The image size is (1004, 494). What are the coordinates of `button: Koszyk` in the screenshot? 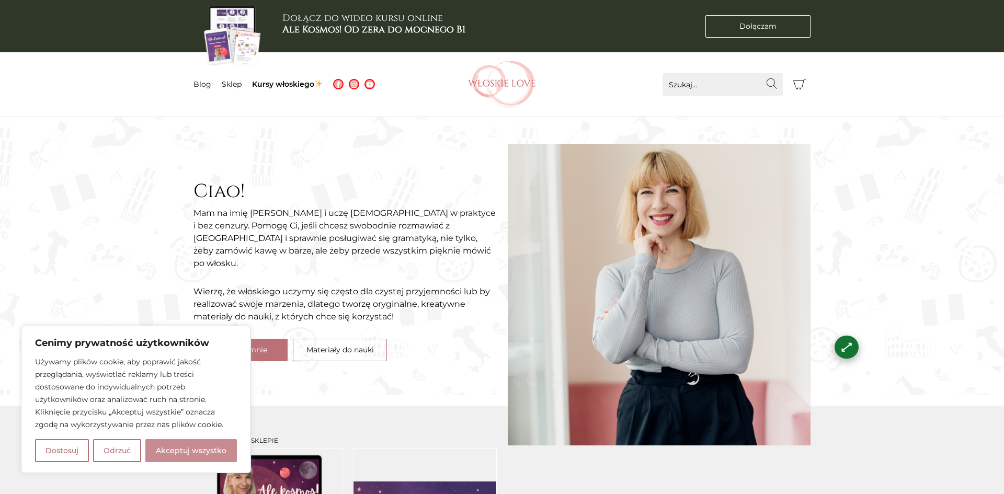 It's located at (799, 84).